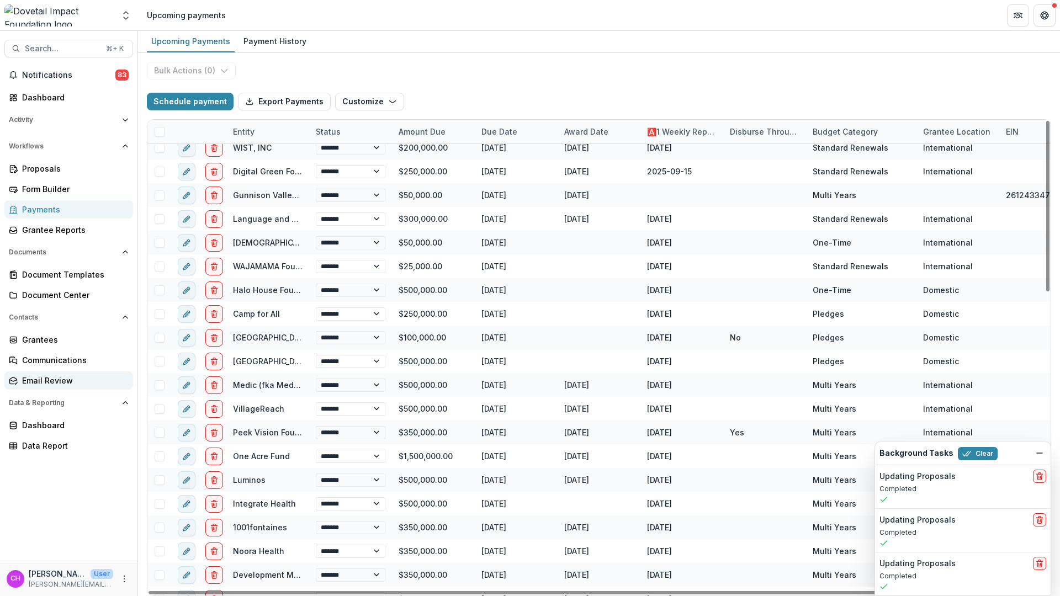 This screenshot has height=596, width=1060. Describe the element at coordinates (433, 456) in the screenshot. I see `div: $1,500,000.00` at that location.